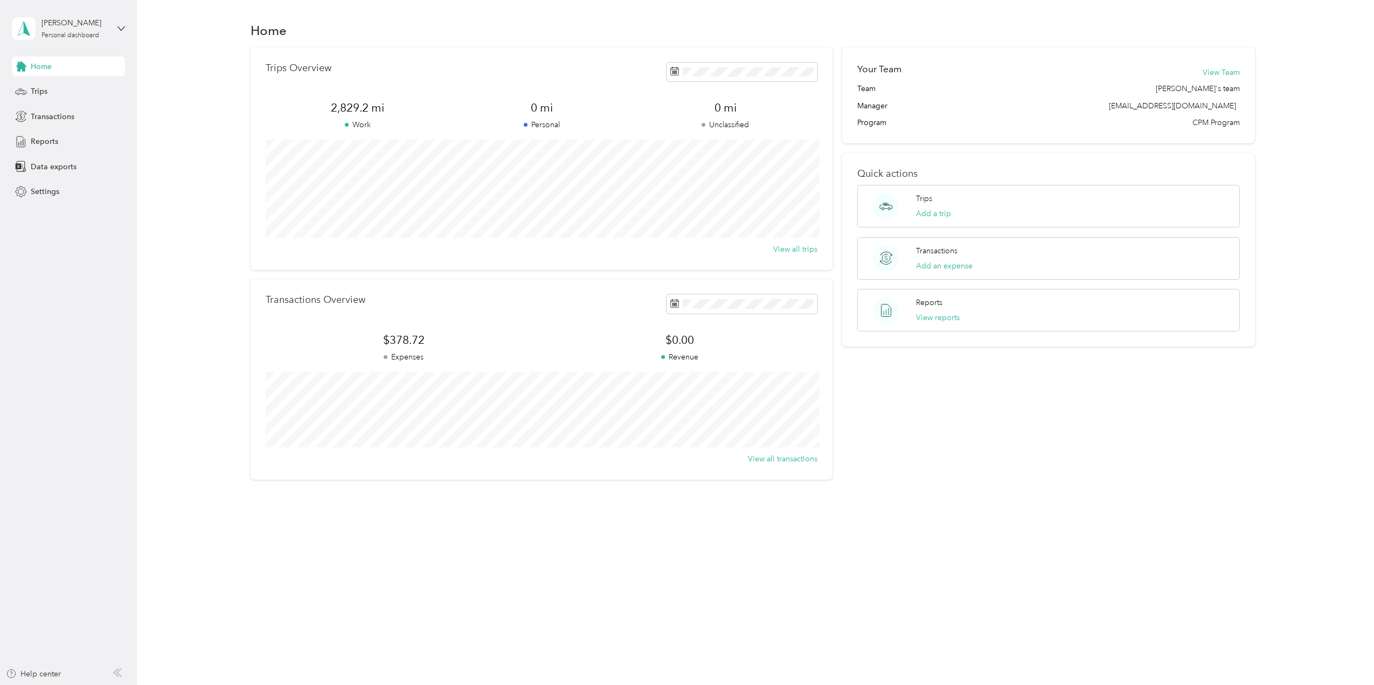 The width and height of the screenshot is (1374, 685). Describe the element at coordinates (929, 302) in the screenshot. I see `p: Reports` at that location.